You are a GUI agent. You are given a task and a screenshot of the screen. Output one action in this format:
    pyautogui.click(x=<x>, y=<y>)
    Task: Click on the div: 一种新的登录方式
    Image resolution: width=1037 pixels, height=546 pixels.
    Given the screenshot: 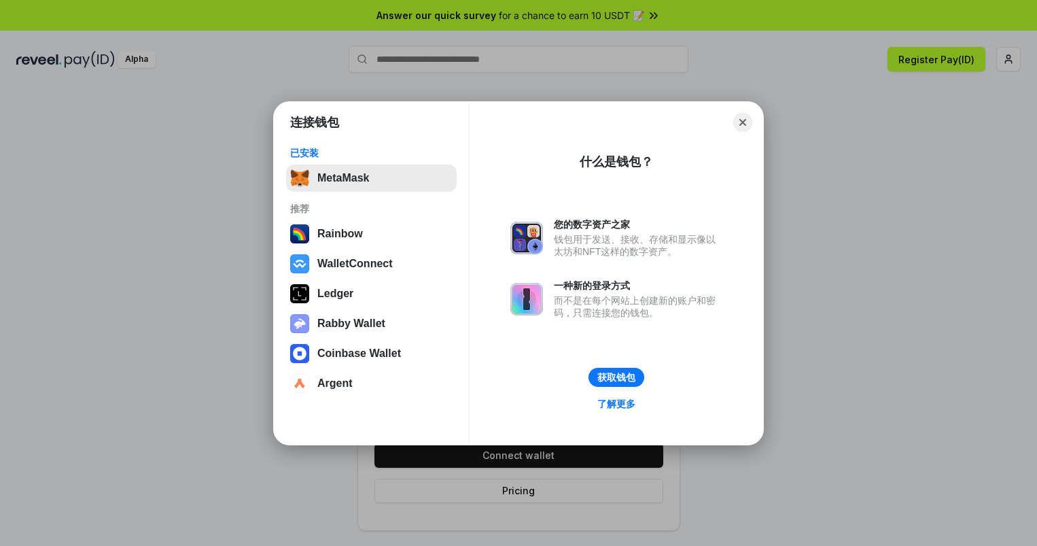 What is the action you would take?
    pyautogui.click(x=638, y=286)
    